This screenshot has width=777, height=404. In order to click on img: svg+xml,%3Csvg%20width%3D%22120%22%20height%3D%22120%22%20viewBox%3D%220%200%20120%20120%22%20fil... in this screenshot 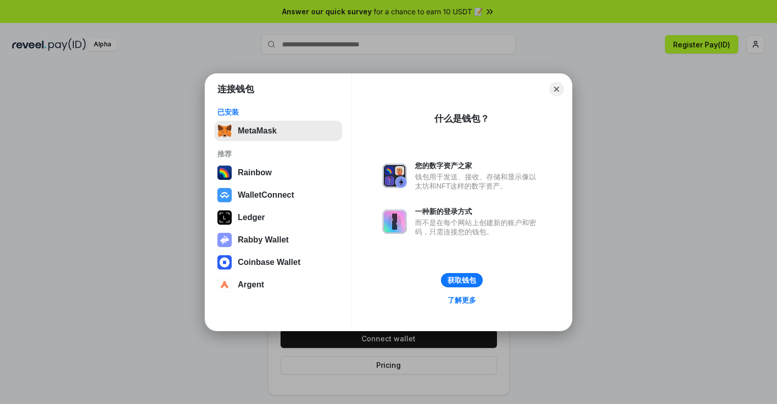, I will do `click(224, 173)`.